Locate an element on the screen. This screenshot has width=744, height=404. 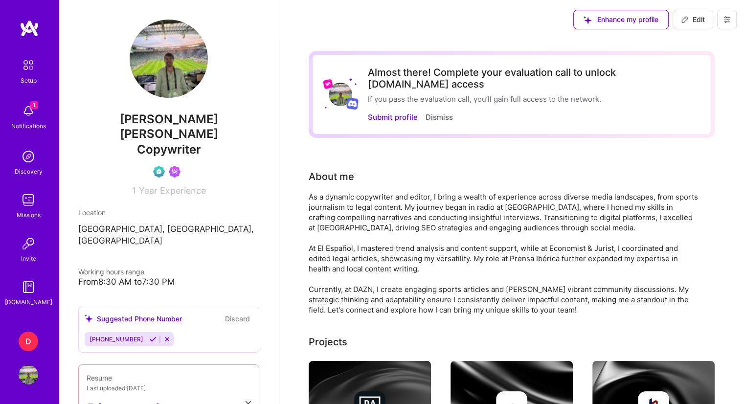
button: Dismiss is located at coordinates (439, 117).